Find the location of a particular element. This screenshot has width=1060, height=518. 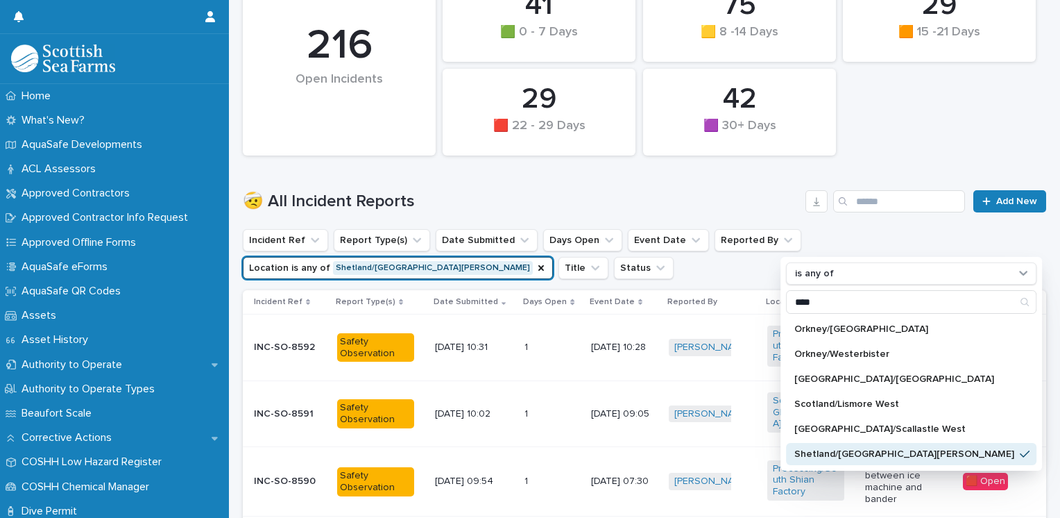

p: Days Open is located at coordinates (545, 302).